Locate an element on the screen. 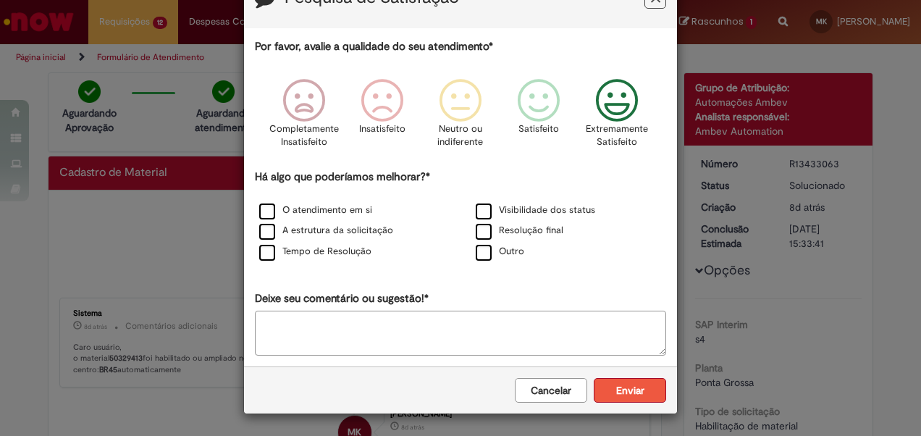  p: Completamente Insatisfeito is located at coordinates (304, 135).